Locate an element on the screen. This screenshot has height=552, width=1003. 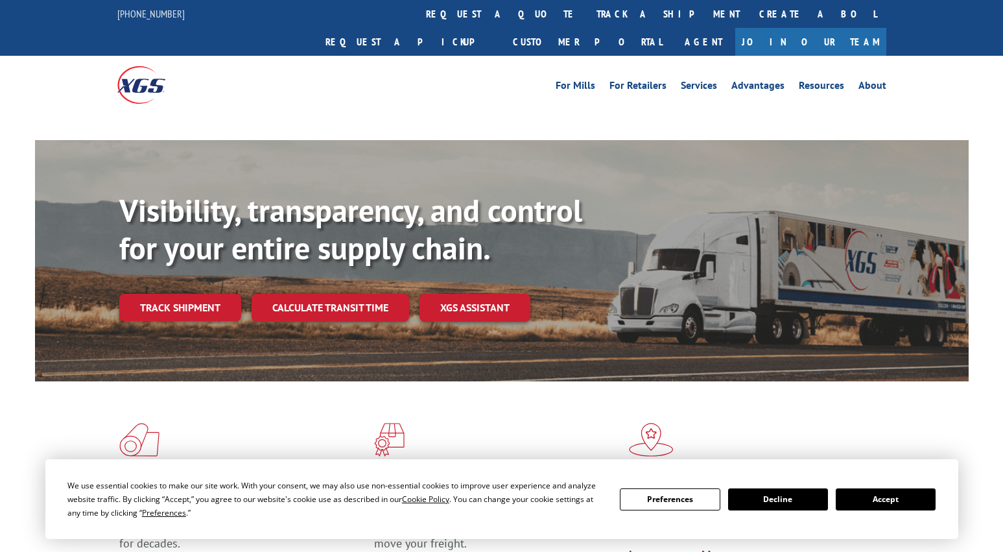
button: Decline is located at coordinates (778, 499).